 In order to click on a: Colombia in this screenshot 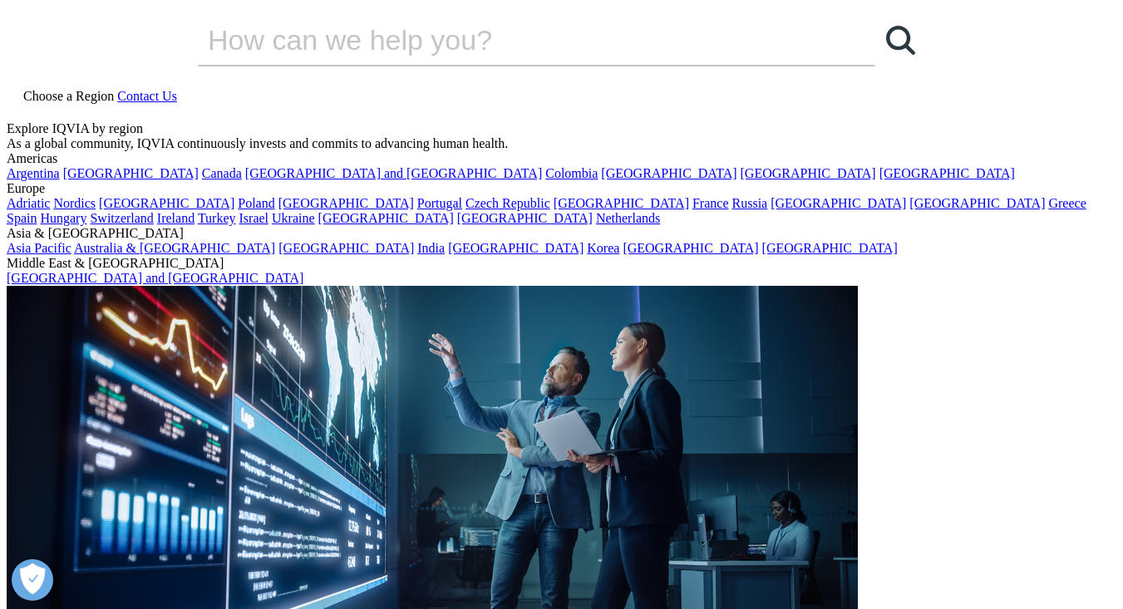, I will do `click(571, 173)`.